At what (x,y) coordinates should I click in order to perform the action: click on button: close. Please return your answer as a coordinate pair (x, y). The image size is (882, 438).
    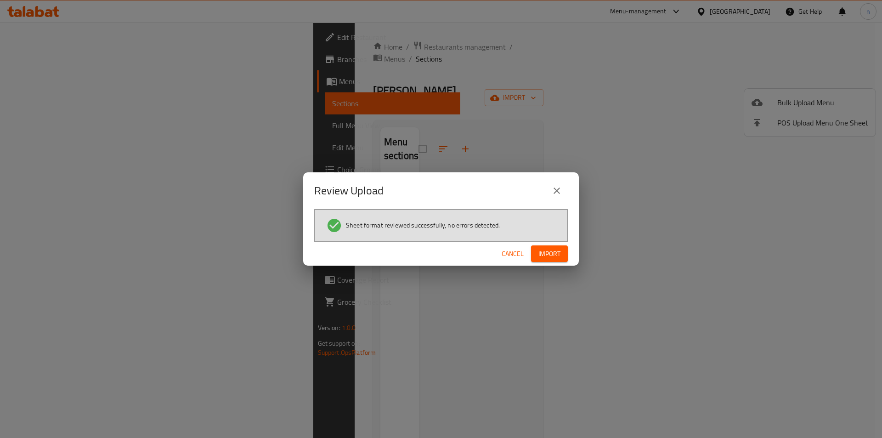
    Looking at the image, I should click on (557, 191).